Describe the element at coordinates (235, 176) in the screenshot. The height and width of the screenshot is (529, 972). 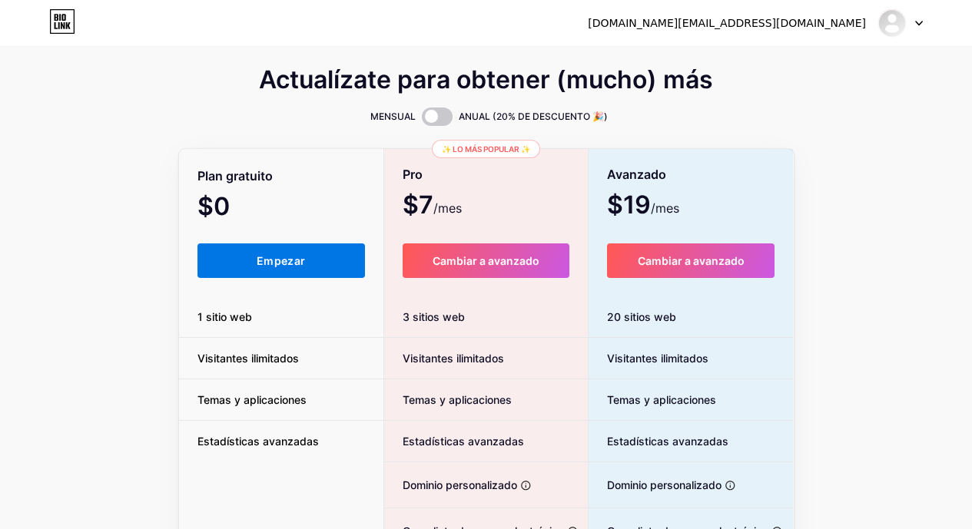
I see `font: Plan gratuito` at that location.